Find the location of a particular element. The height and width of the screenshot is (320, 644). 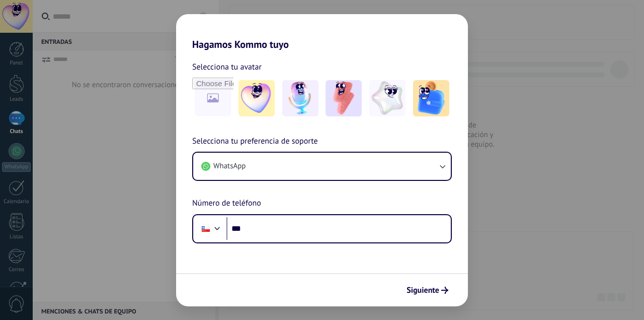

span: Selecciona tu avatar is located at coordinates (227, 67).